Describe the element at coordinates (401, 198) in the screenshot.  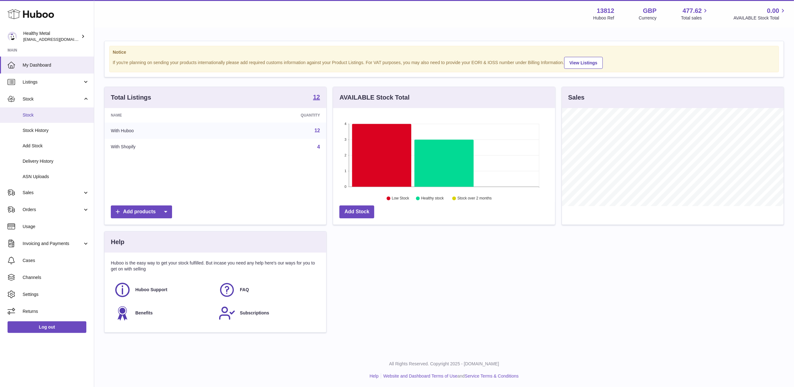
I see `text: Low Stock` at that location.